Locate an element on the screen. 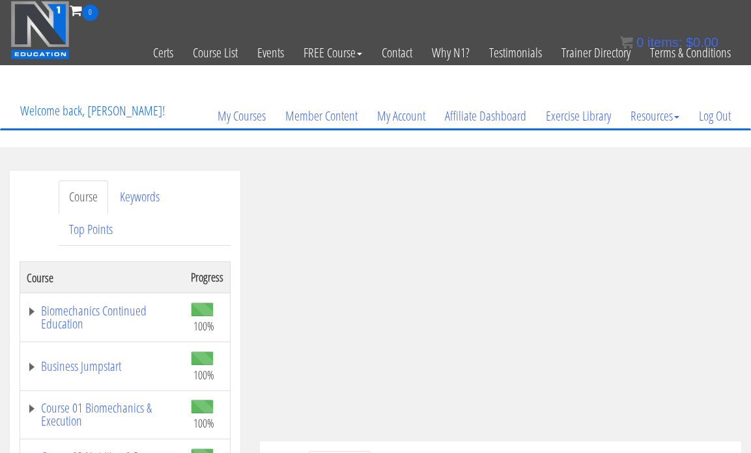 The image size is (751, 453). a: My Courses is located at coordinates (242, 116).